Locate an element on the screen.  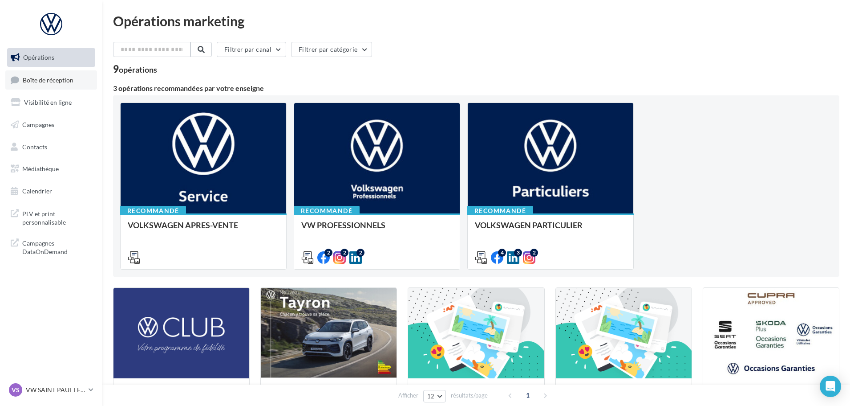
span: Afficher is located at coordinates (408, 395).